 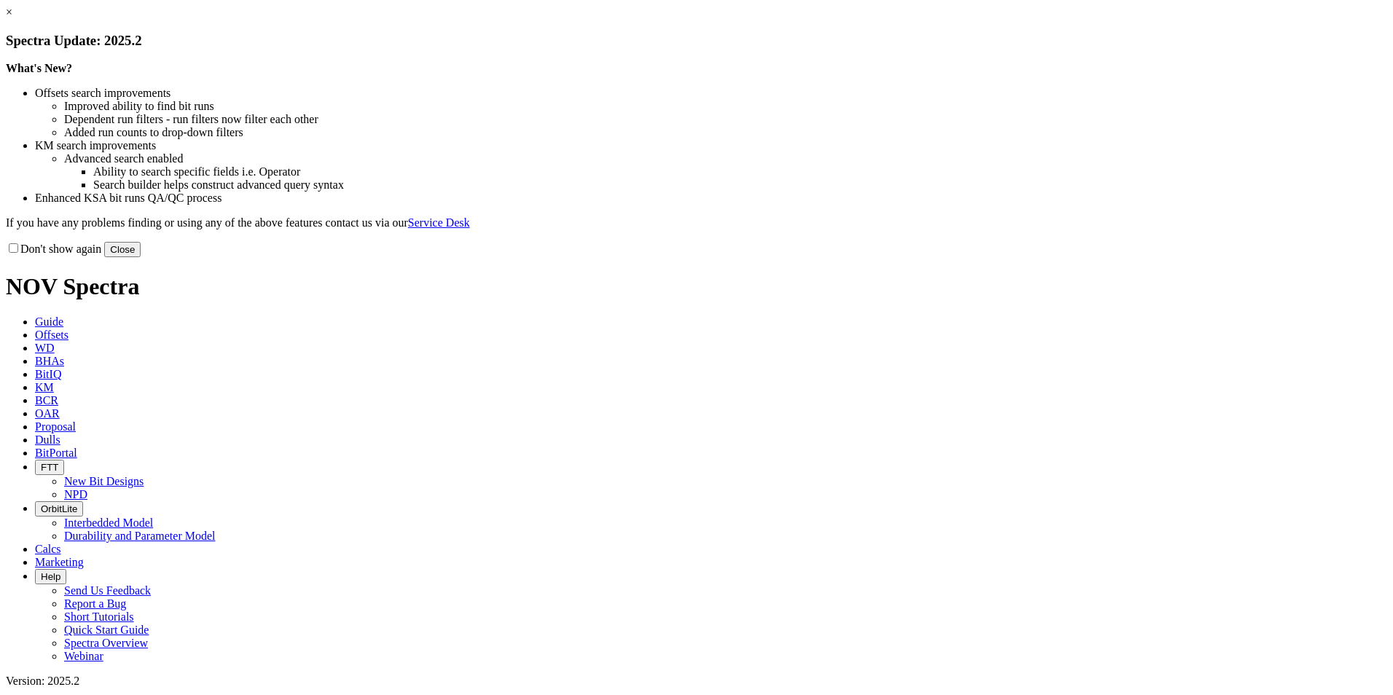 What do you see at coordinates (106, 642) in the screenshot?
I see `a: Spectra Overview` at bounding box center [106, 642].